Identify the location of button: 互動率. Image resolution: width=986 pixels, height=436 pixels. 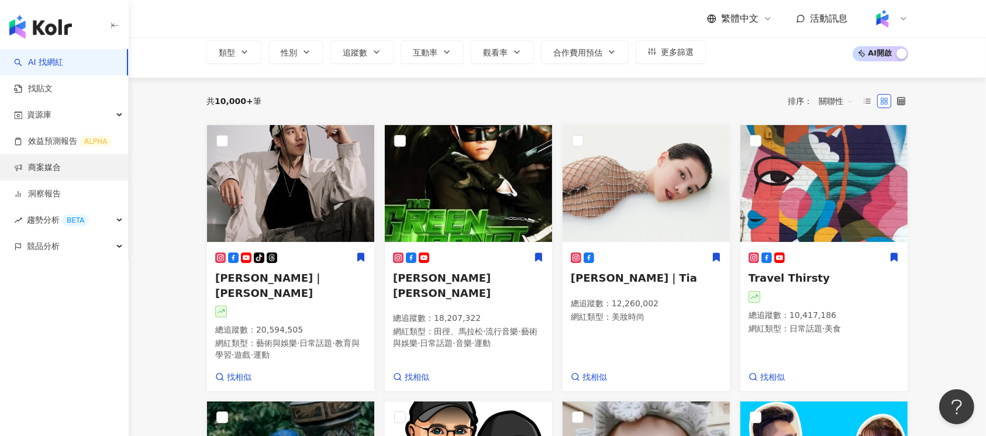
(432, 52).